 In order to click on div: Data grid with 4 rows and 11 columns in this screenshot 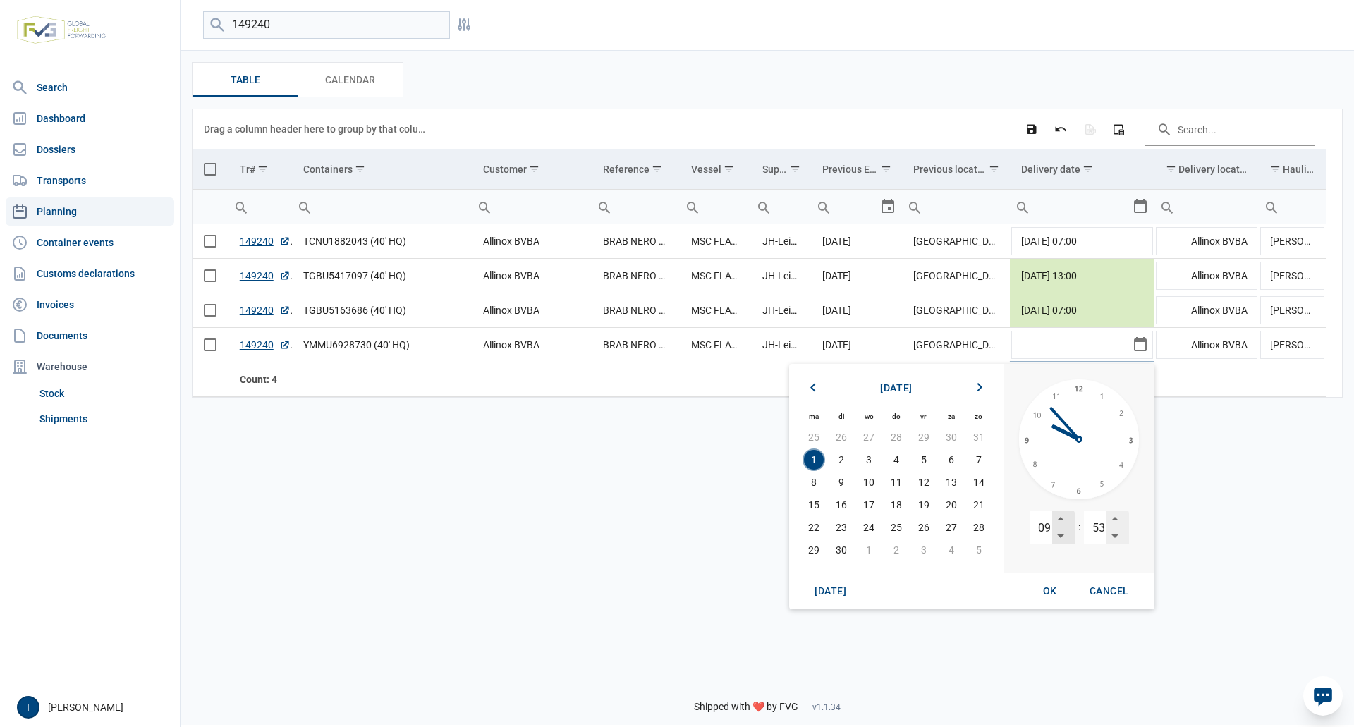, I will do `click(759, 253)`.